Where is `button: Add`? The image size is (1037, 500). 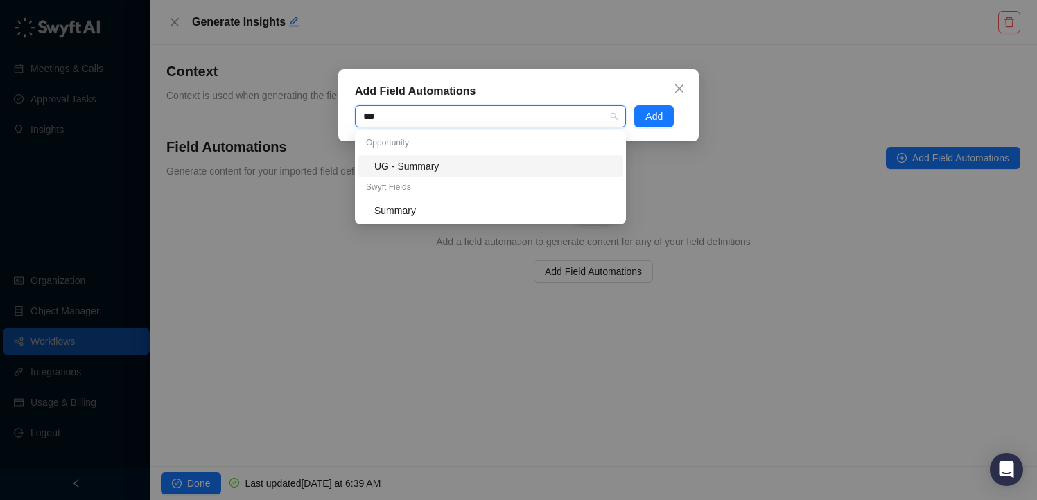 button: Add is located at coordinates (654, 116).